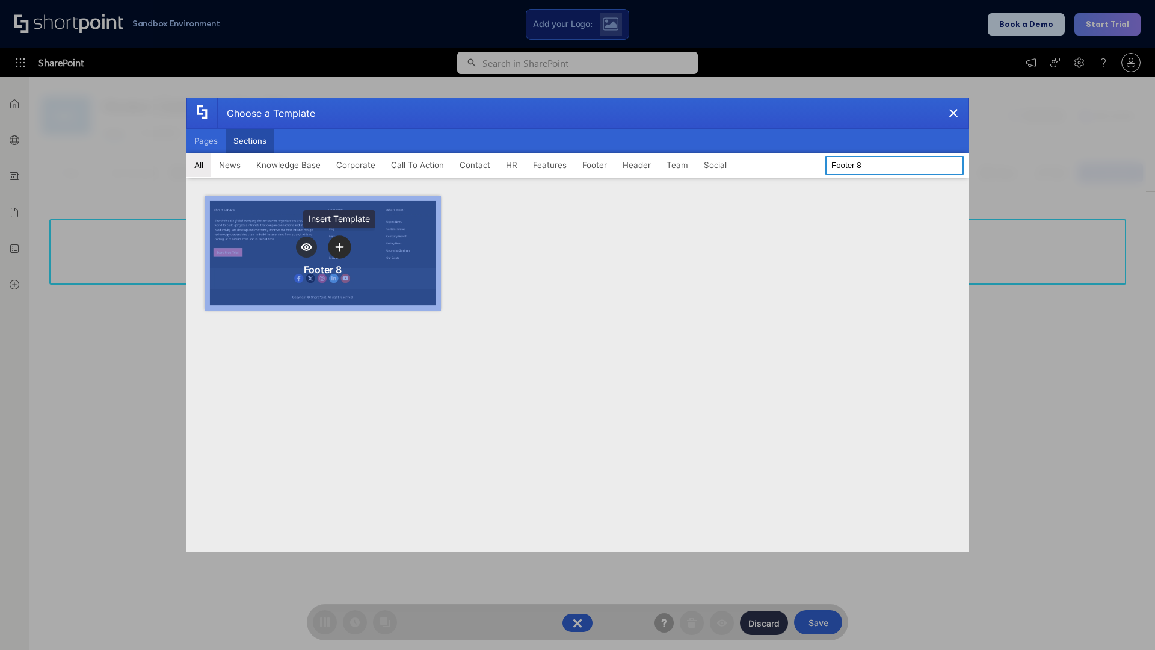  Describe the element at coordinates (206, 141) in the screenshot. I see `button: Pages` at that location.